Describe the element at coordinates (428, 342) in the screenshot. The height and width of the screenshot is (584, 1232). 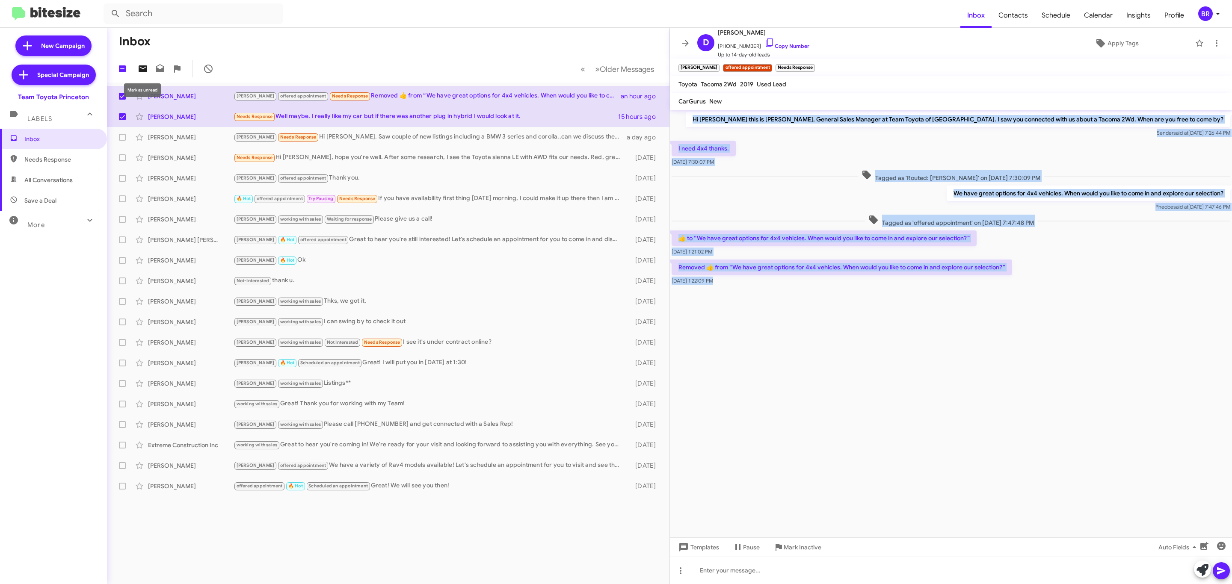
I see `div: I see it's under contract online?` at that location.